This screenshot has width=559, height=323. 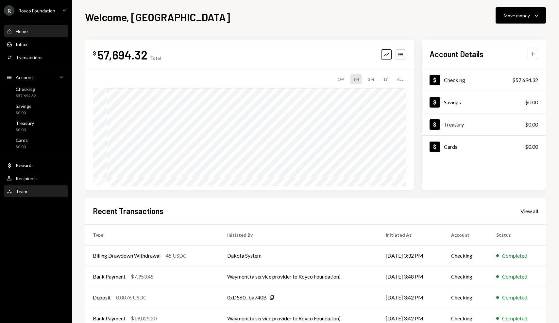 I want to click on div: R, so click(x=9, y=10).